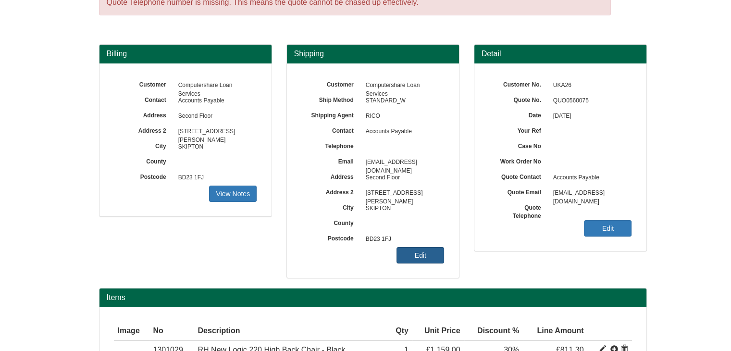 This screenshot has height=351, width=731. I want to click on h3: Detail, so click(560, 54).